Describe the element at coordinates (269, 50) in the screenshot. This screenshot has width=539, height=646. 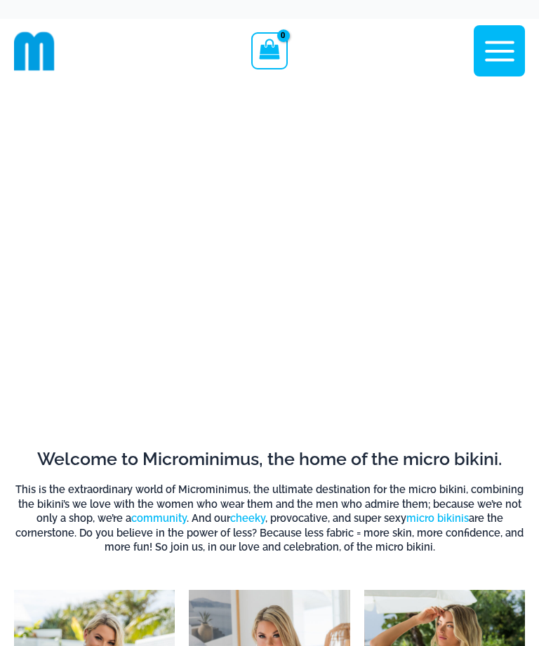
I see `a: View Shopping Cart, empty` at that location.